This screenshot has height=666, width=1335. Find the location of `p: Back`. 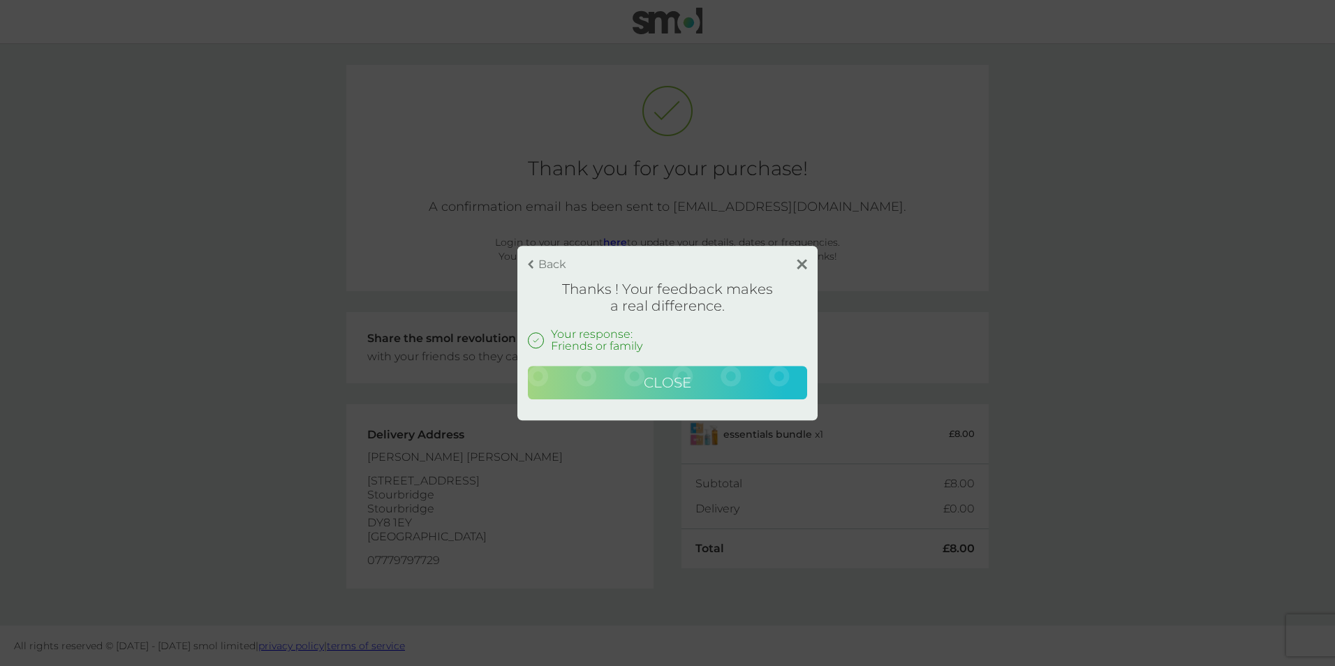

p: Back is located at coordinates (552, 264).